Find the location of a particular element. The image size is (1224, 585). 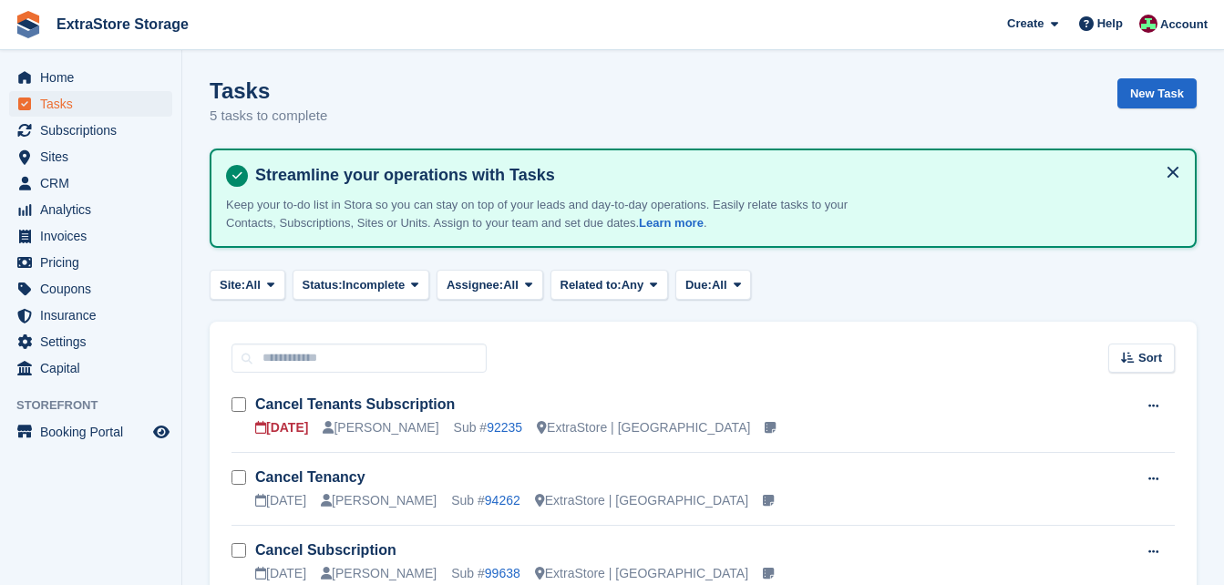

span: CRM is located at coordinates (95, 183).